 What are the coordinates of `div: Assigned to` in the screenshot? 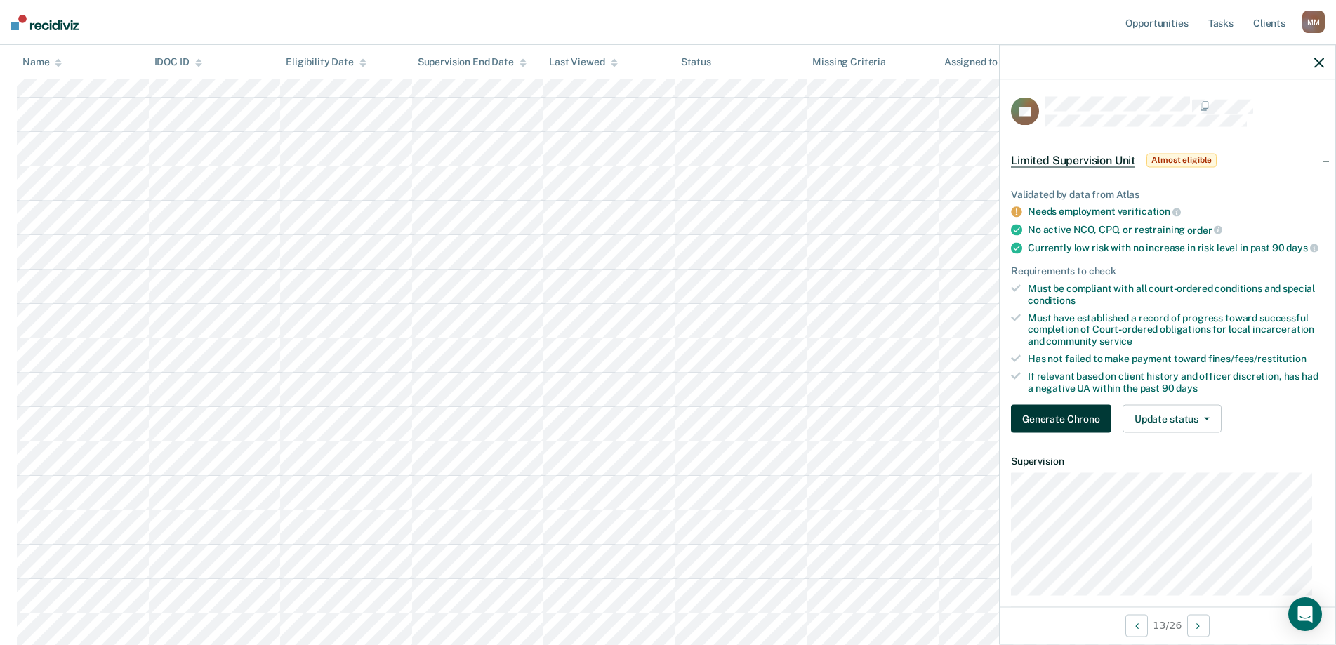 It's located at (978, 62).